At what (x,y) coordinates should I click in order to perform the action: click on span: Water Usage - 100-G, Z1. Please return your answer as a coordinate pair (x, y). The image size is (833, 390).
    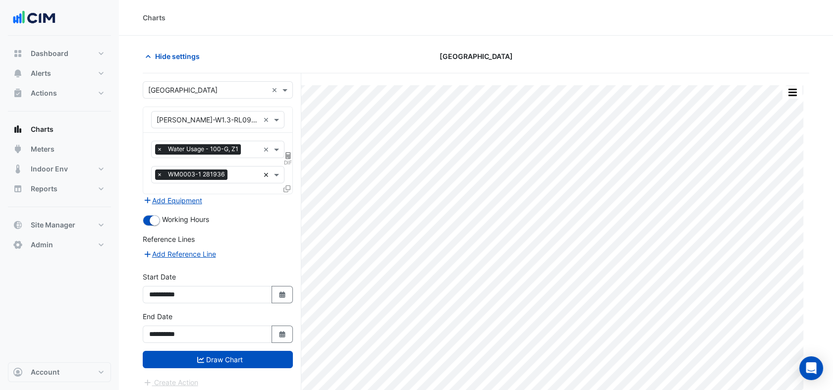
    Looking at the image, I should click on (203, 149).